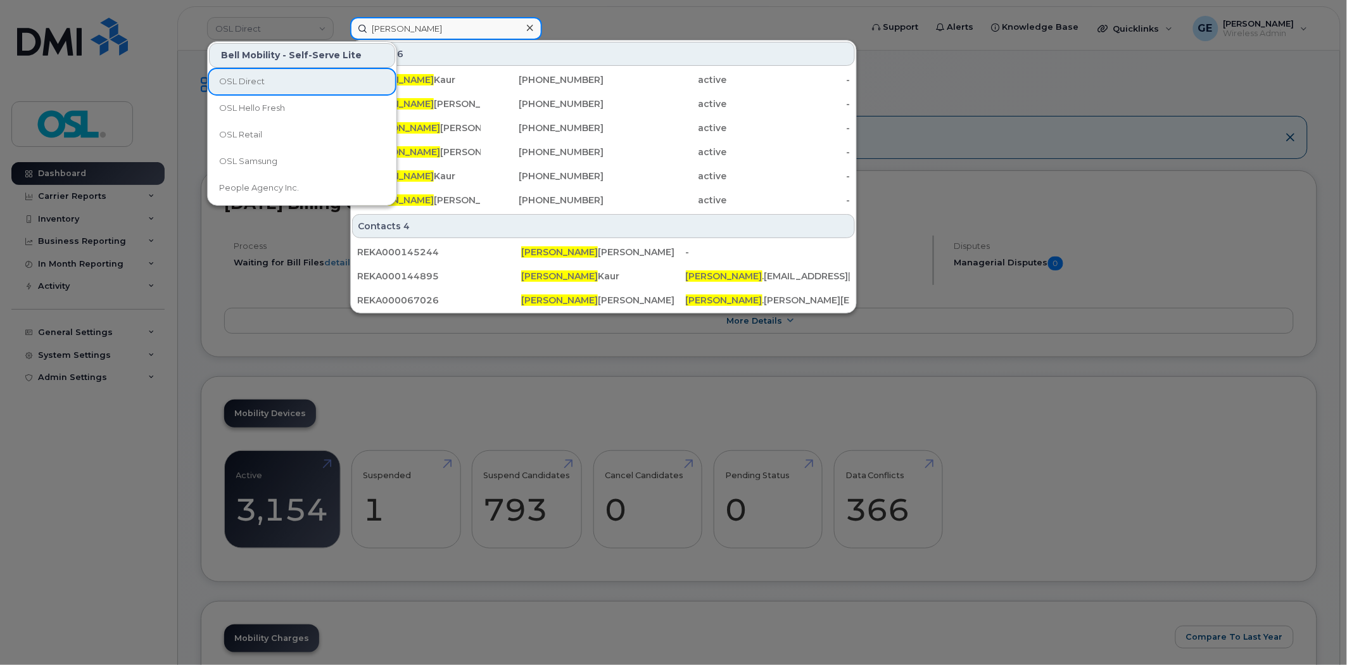 The image size is (1347, 665). Describe the element at coordinates (603, 226) in the screenshot. I see `div: Contacts` at that location.